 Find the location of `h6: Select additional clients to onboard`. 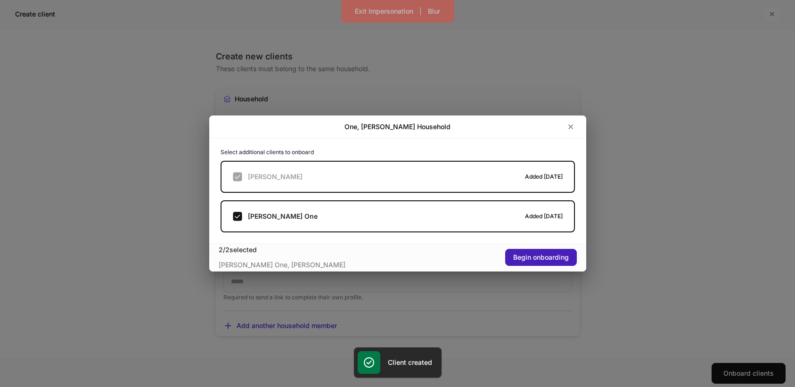

h6: Select additional clients to onboard is located at coordinates (267, 152).